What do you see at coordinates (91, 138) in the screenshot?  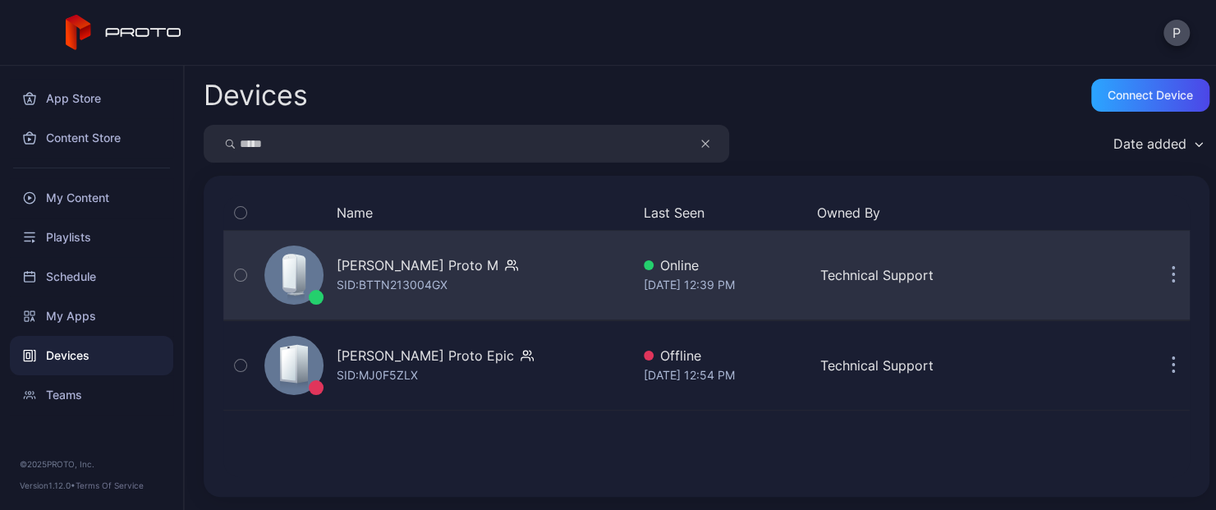 I see `a: Content Store` at bounding box center [91, 138].